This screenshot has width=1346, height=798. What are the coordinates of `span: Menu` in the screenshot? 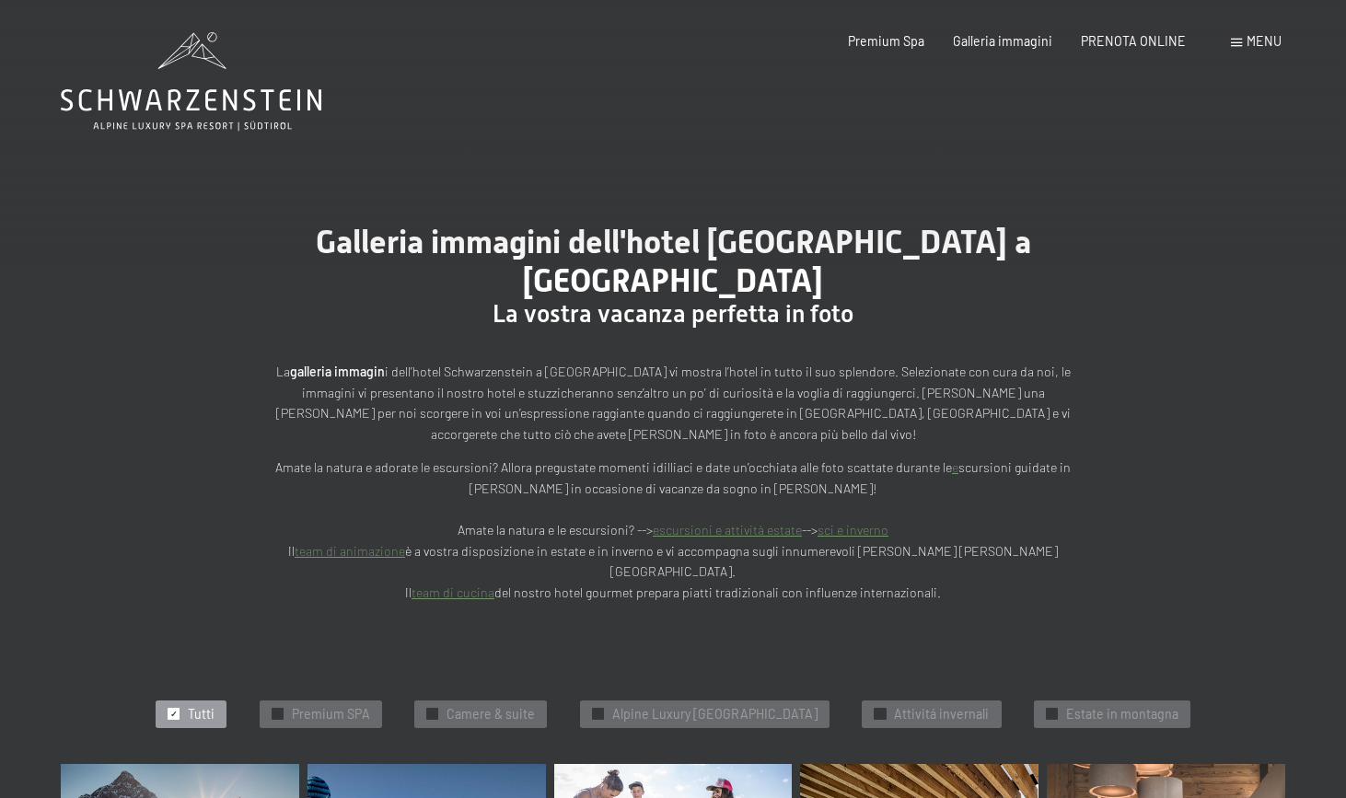 It's located at (1264, 41).